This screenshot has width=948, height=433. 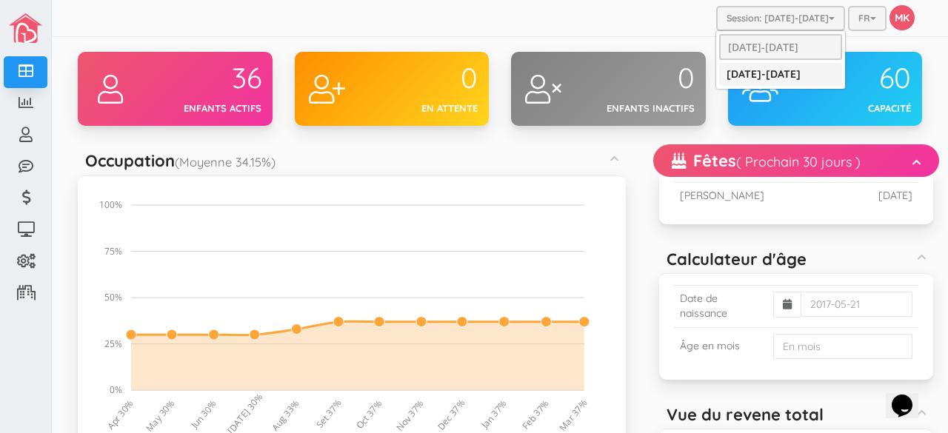 What do you see at coordinates (766, 161) in the screenshot?
I see `h5: Fêtes` at bounding box center [766, 161].